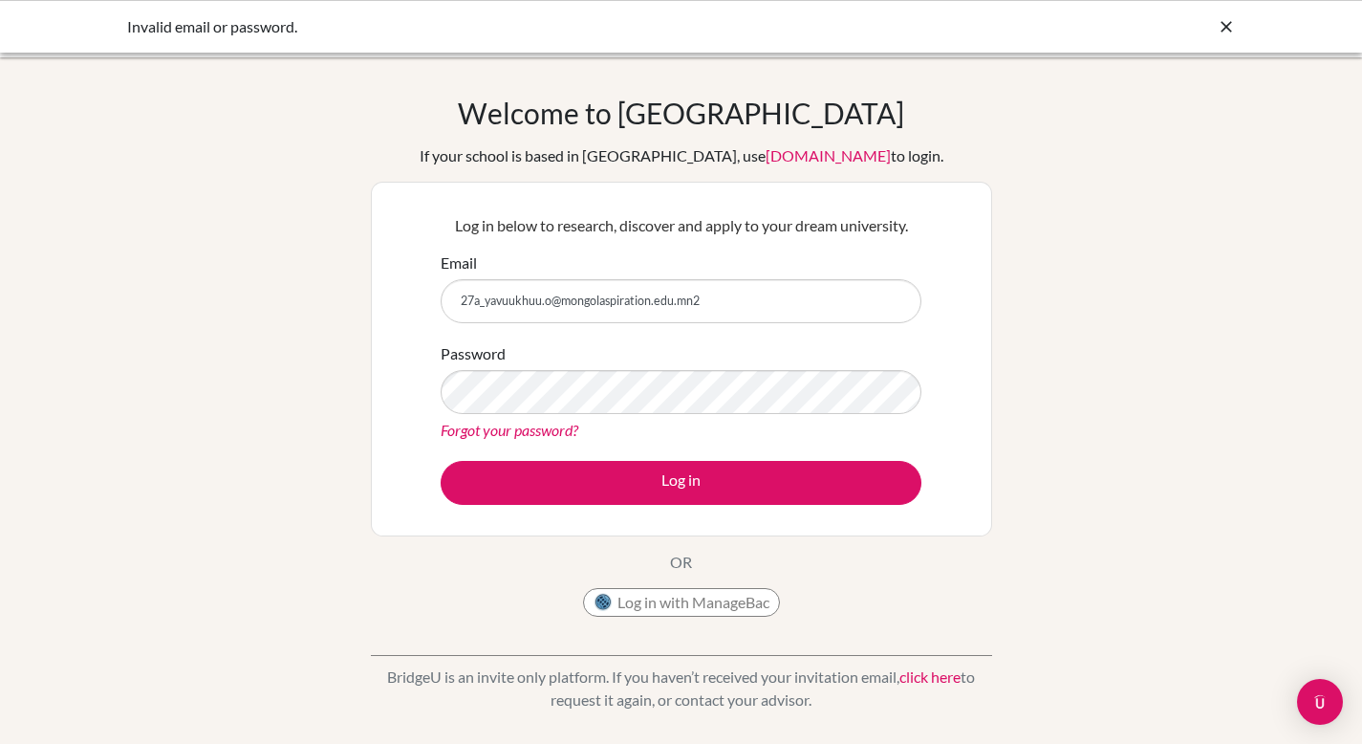 The height and width of the screenshot is (744, 1362). What do you see at coordinates (681, 688) in the screenshot?
I see `p: BridgeU is an invite only platform. If you haven’t received your invitation email, to request it ...` at bounding box center [681, 688].